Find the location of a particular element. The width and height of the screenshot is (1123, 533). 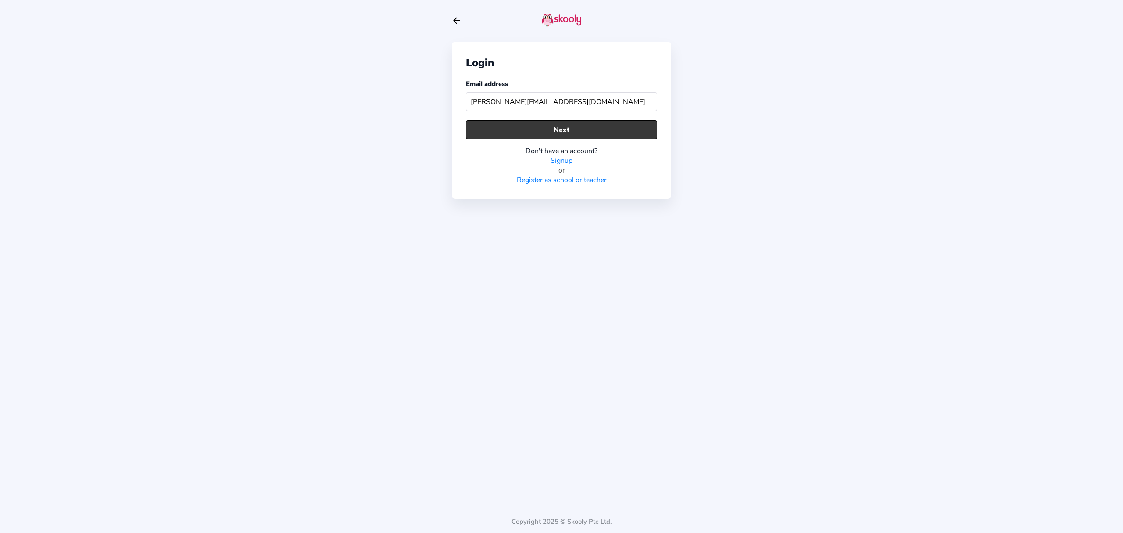

button: Next is located at coordinates (562, 129).